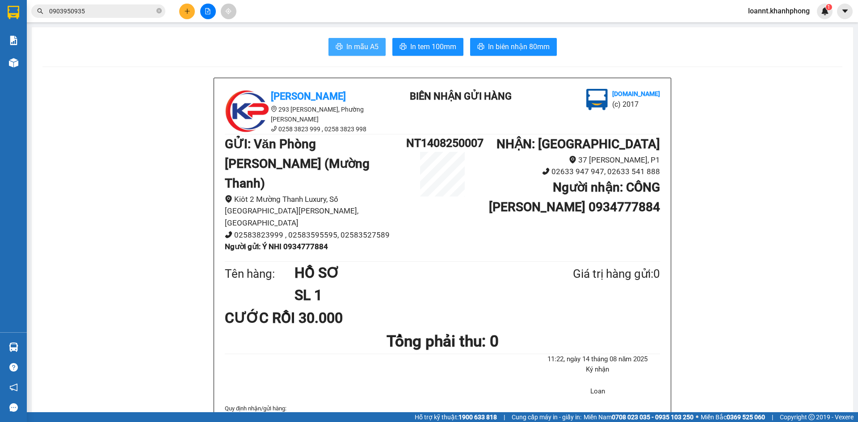 The image size is (858, 422). What do you see at coordinates (569, 172) in the screenshot?
I see `li: 02633 947 947, 02633 541 888` at bounding box center [569, 172].